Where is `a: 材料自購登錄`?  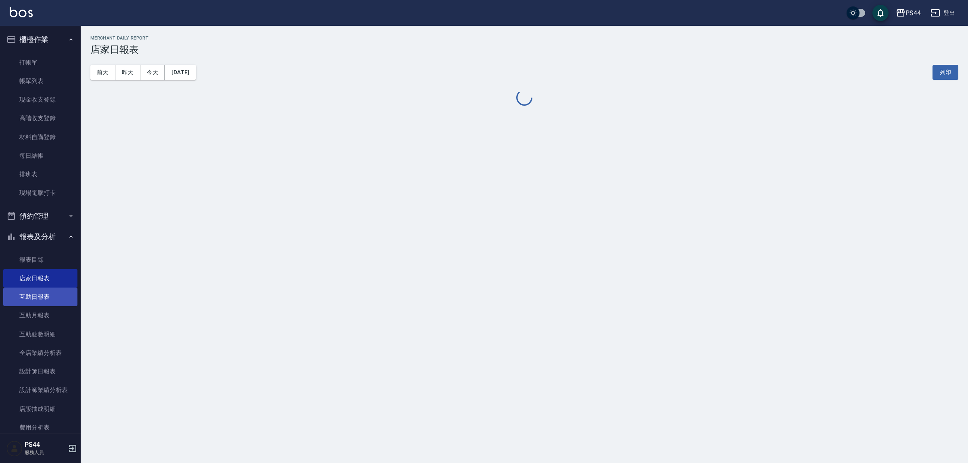
a: 材料自購登錄 is located at coordinates (40, 137).